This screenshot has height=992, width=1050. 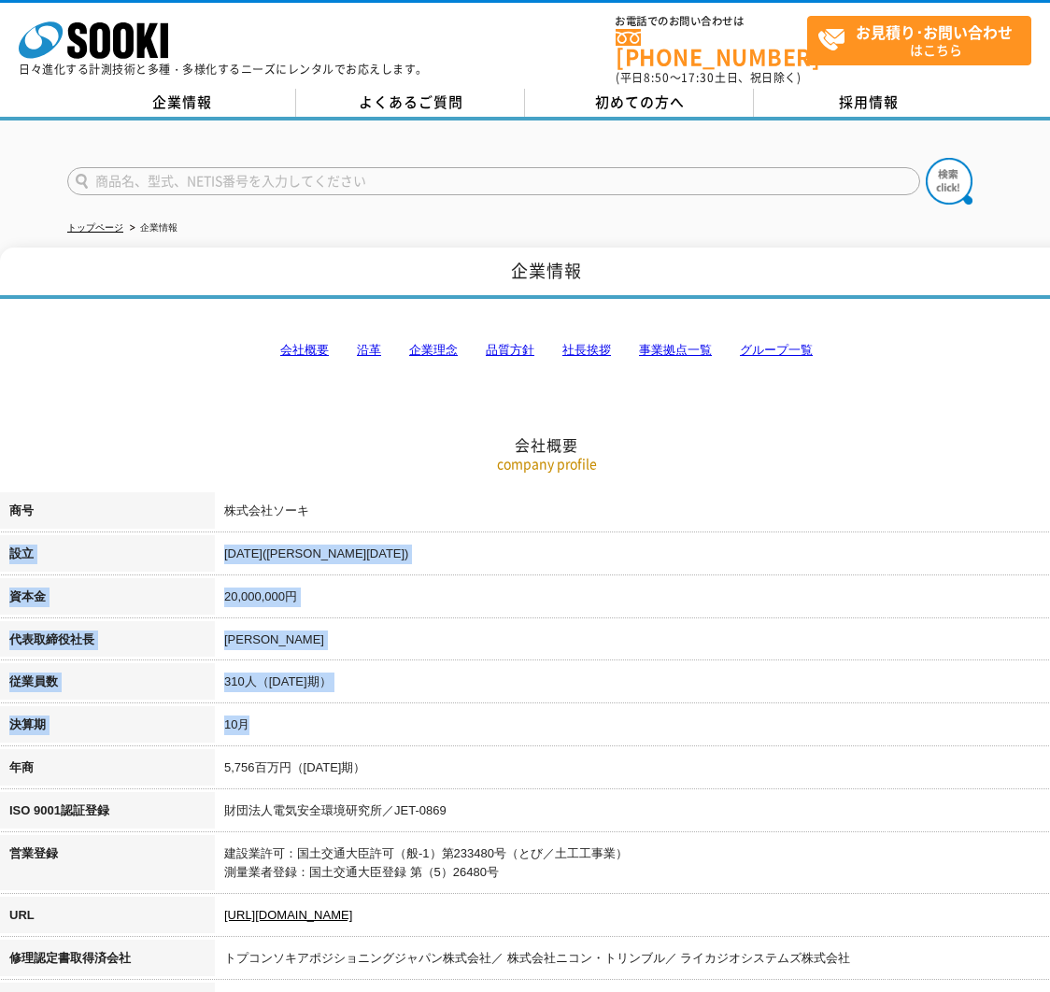 What do you see at coordinates (433, 349) in the screenshot?
I see `a: 企業理念` at bounding box center [433, 349].